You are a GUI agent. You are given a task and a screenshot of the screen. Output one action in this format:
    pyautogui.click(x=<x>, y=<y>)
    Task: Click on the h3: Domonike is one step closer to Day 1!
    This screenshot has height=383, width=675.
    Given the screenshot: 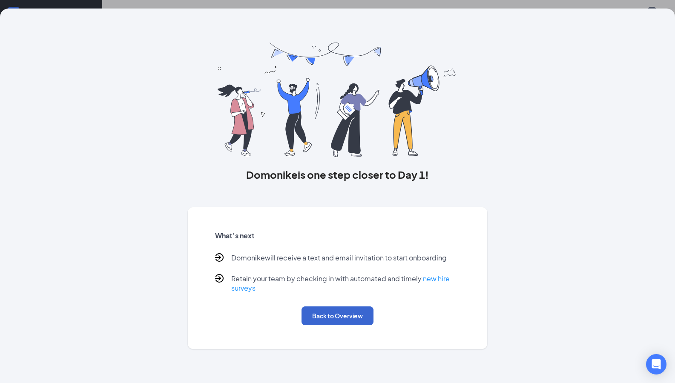 What is the action you would take?
    pyautogui.click(x=338, y=175)
    